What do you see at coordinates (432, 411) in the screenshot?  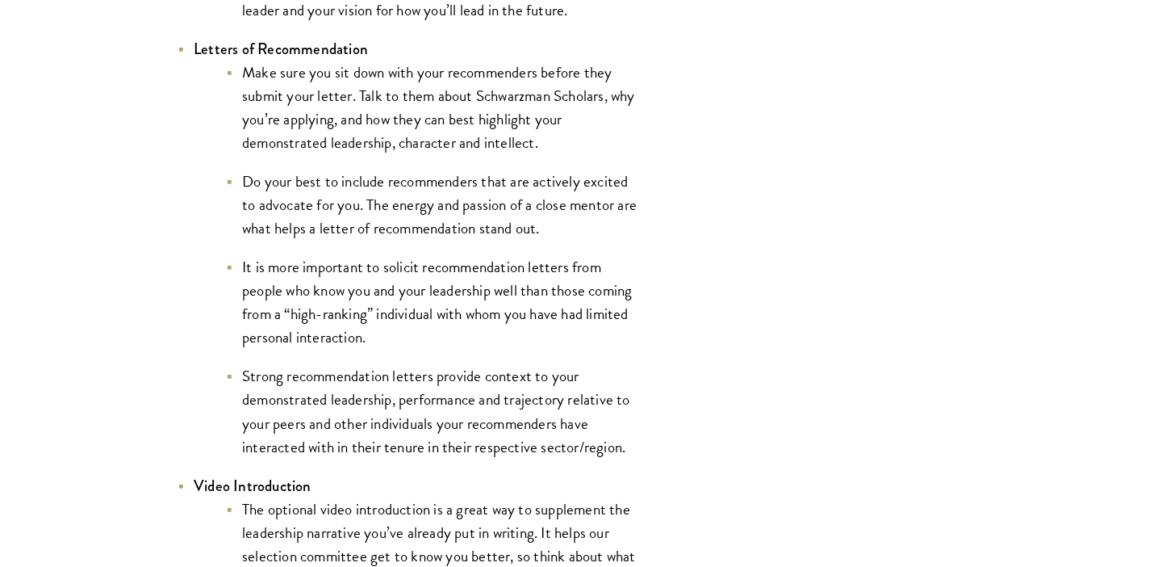 I see `li: Strong recommendation letters provide context to your demonstrated leadership, performance and tr...` at bounding box center [432, 411].